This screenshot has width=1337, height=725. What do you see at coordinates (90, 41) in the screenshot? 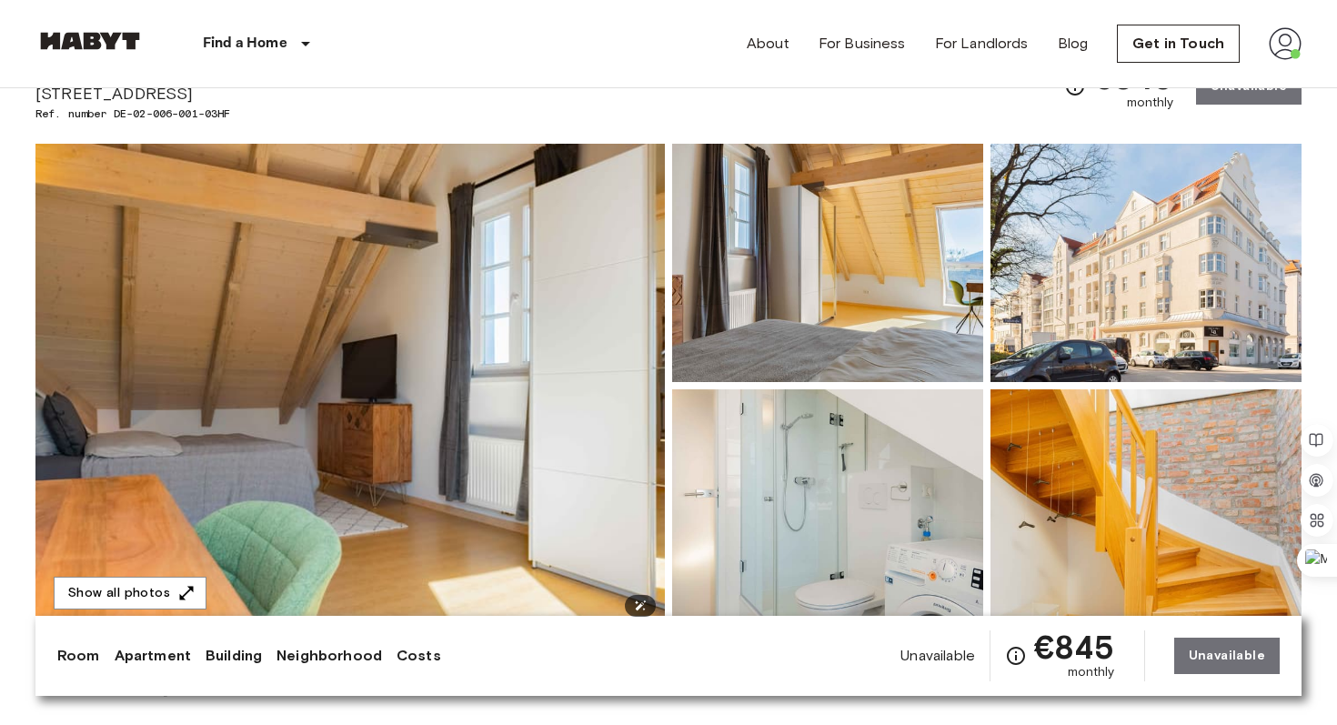
I see `img: Habyt` at bounding box center [90, 41].